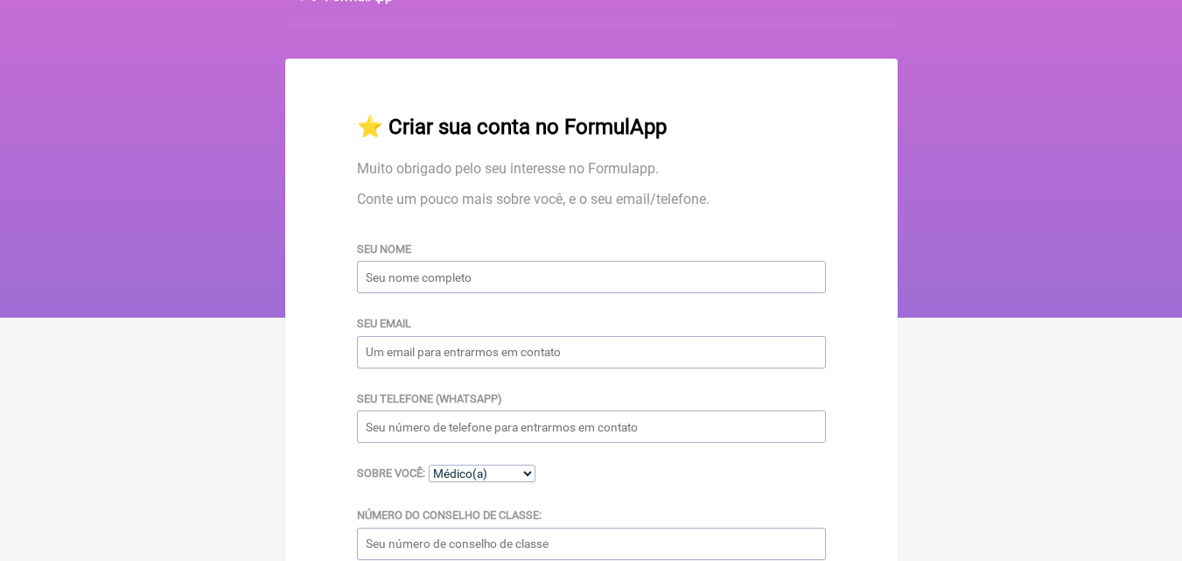  I want to click on h2: ⭐️ Criar sua conta no FormulApp, so click(592, 127).